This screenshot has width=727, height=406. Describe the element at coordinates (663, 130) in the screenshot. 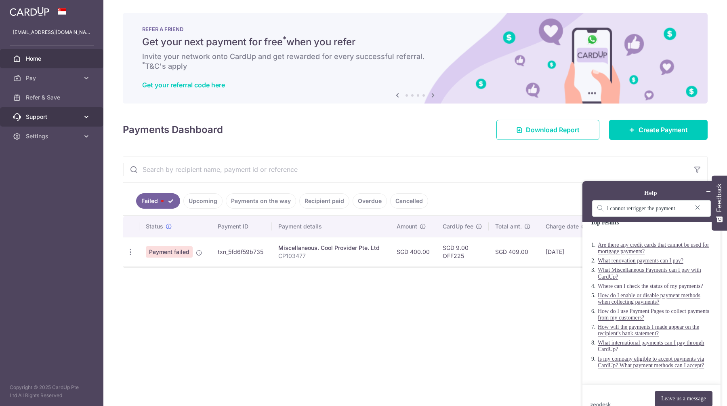

I see `span: Create Payment` at that location.